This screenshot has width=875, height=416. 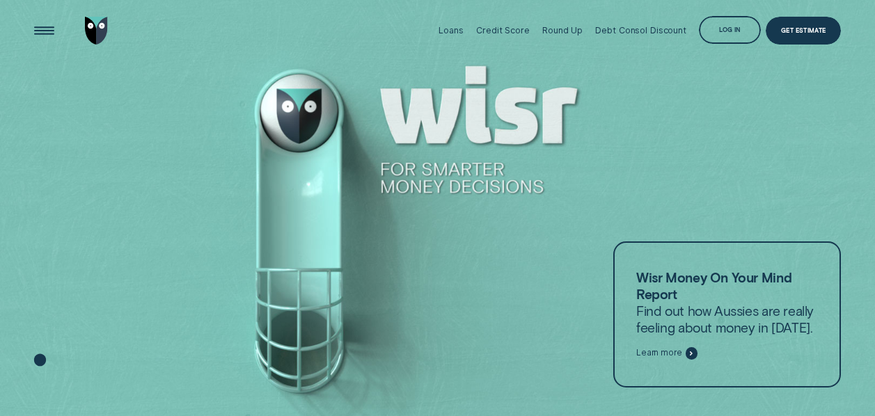 What do you see at coordinates (96, 31) in the screenshot?
I see `img: Wisr` at bounding box center [96, 31].